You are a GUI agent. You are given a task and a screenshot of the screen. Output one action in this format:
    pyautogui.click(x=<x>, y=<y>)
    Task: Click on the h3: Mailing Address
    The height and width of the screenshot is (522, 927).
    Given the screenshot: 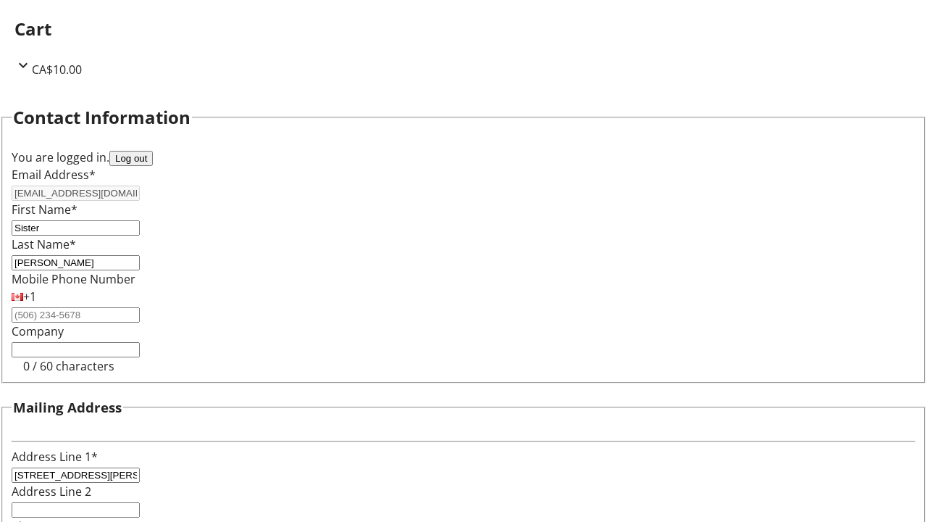 What is the action you would take?
    pyautogui.click(x=67, y=407)
    